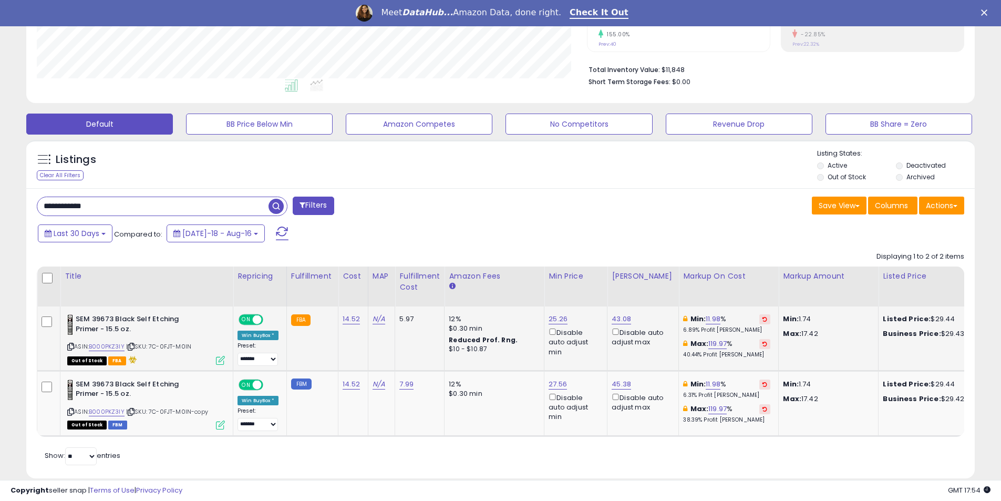 Image resolution: width=1001 pixels, height=501 pixels. Describe the element at coordinates (921, 177) in the screenshot. I see `label: Archived` at that location.